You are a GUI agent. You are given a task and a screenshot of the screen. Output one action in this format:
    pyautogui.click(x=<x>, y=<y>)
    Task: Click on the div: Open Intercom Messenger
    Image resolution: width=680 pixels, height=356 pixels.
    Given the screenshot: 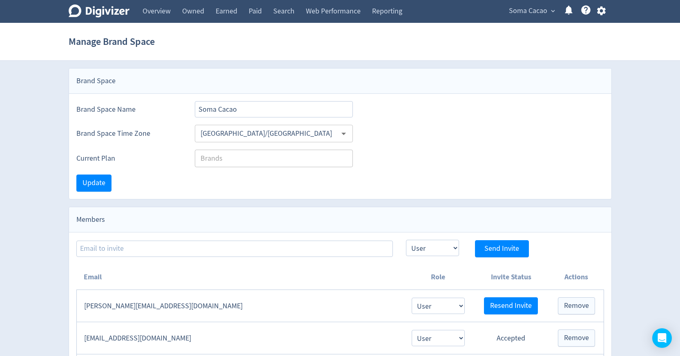 What is the action you would take?
    pyautogui.click(x=662, y=338)
    